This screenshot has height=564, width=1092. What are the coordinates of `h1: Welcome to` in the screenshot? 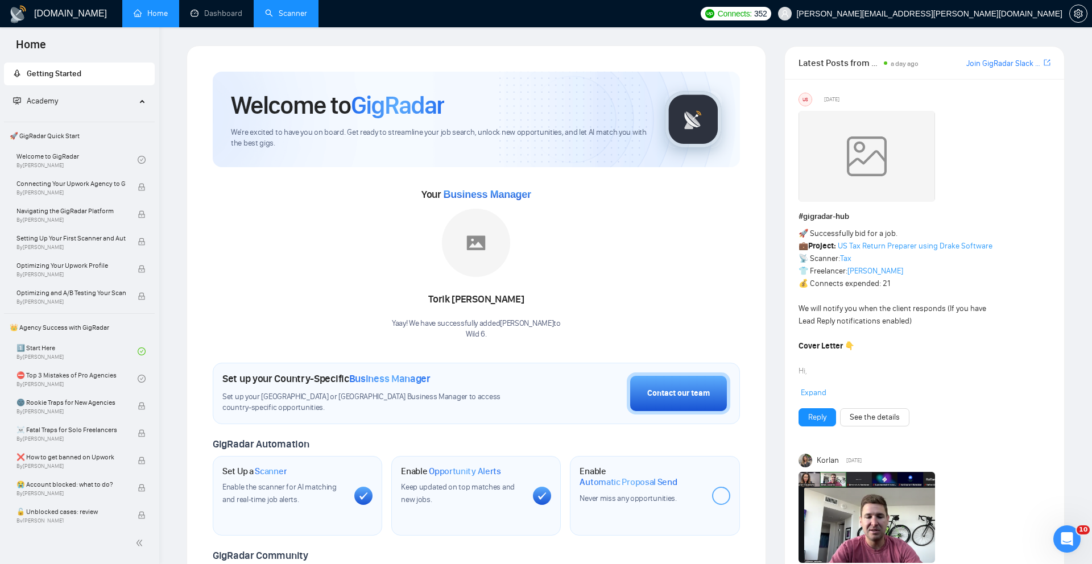 It's located at (337, 105).